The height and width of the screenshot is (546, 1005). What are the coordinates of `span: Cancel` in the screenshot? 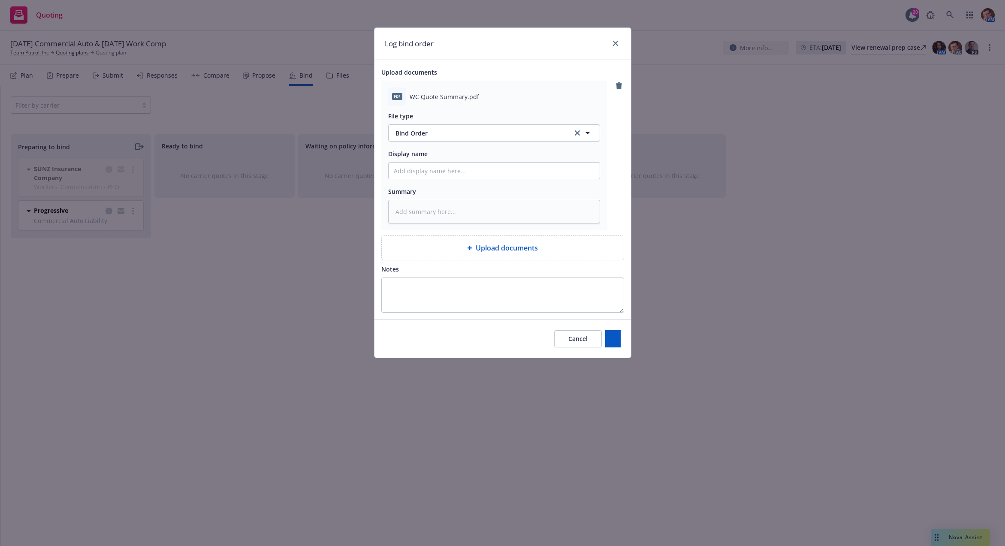 It's located at (578, 338).